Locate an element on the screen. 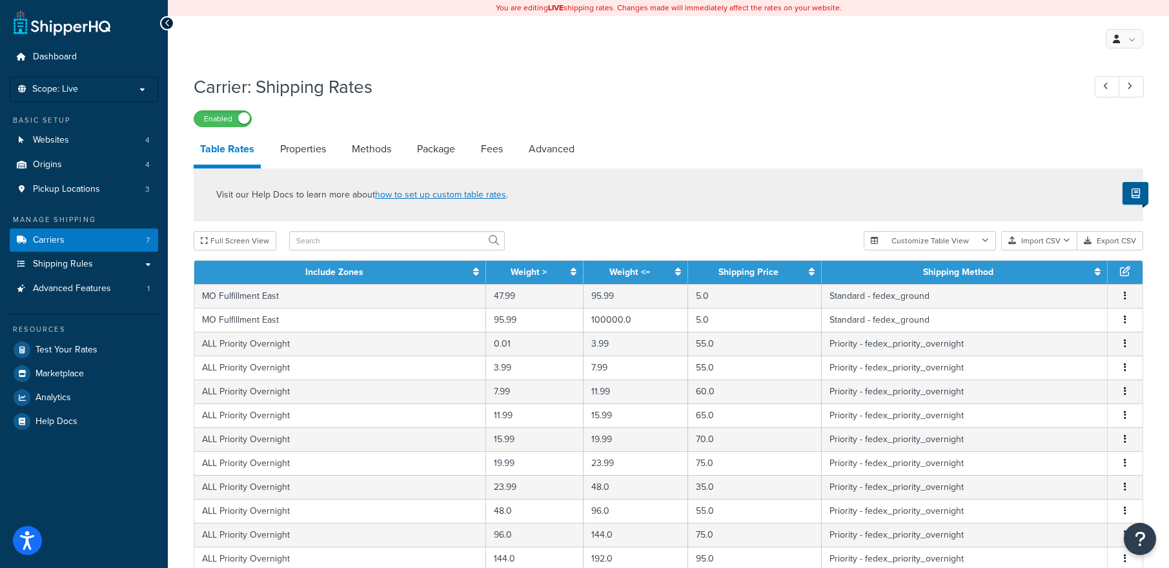  a: Next Record is located at coordinates (1131, 87).